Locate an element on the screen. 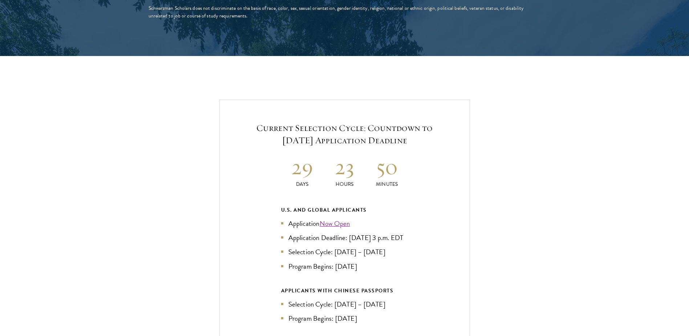 This screenshot has width=689, height=336. p: Days is located at coordinates (302, 184).